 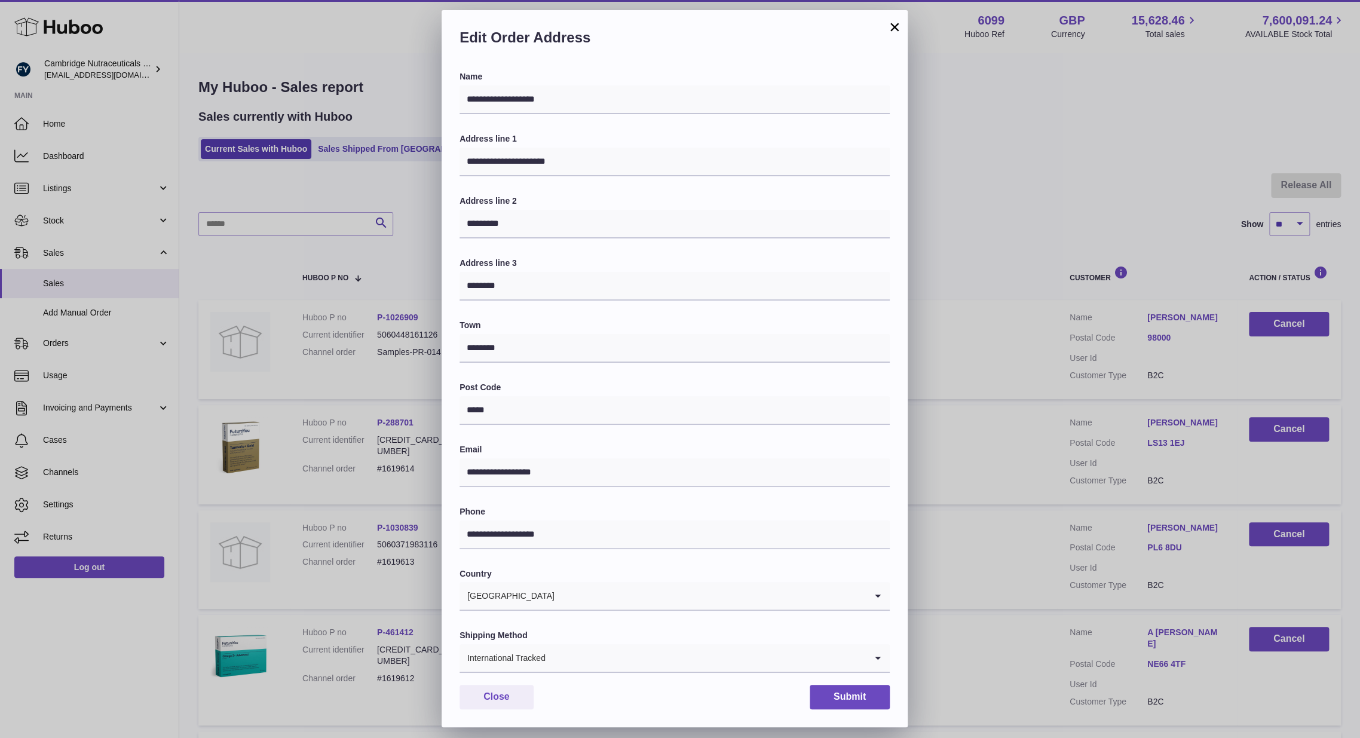 I want to click on button: Close, so click(x=497, y=697).